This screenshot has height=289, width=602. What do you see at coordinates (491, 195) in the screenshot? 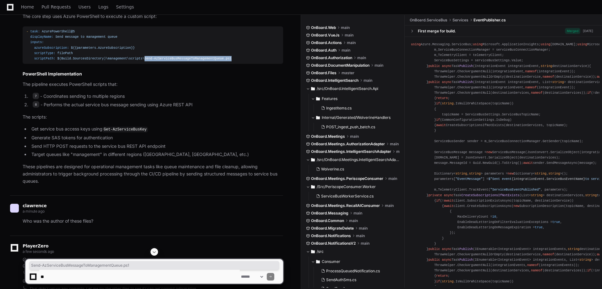
I see `span: CreateSubscriptionsIfNotExists` at bounding box center [491, 195].